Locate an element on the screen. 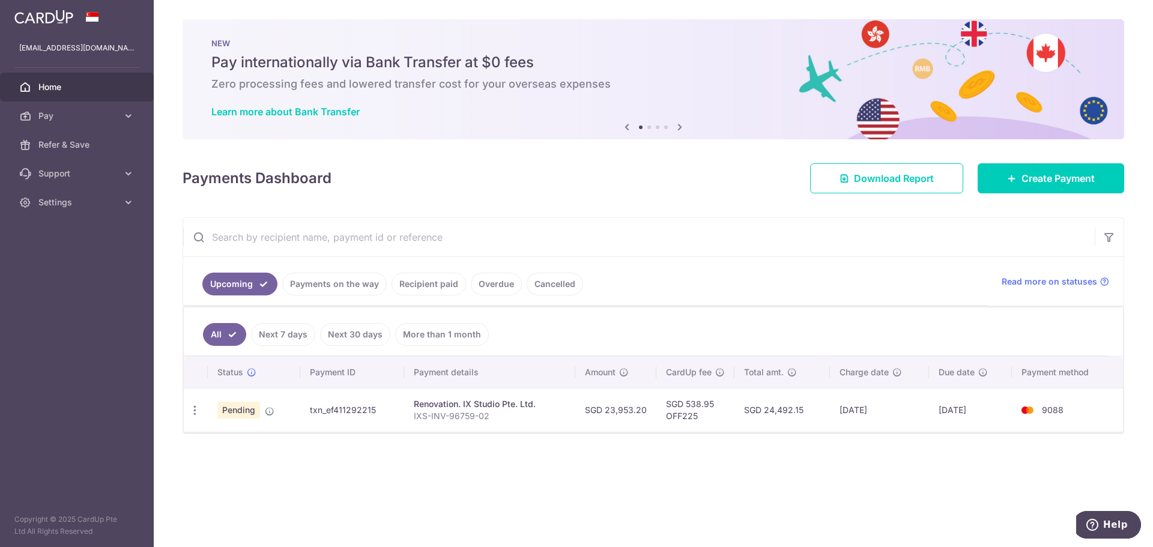  a: Next 7 days is located at coordinates (283, 335).